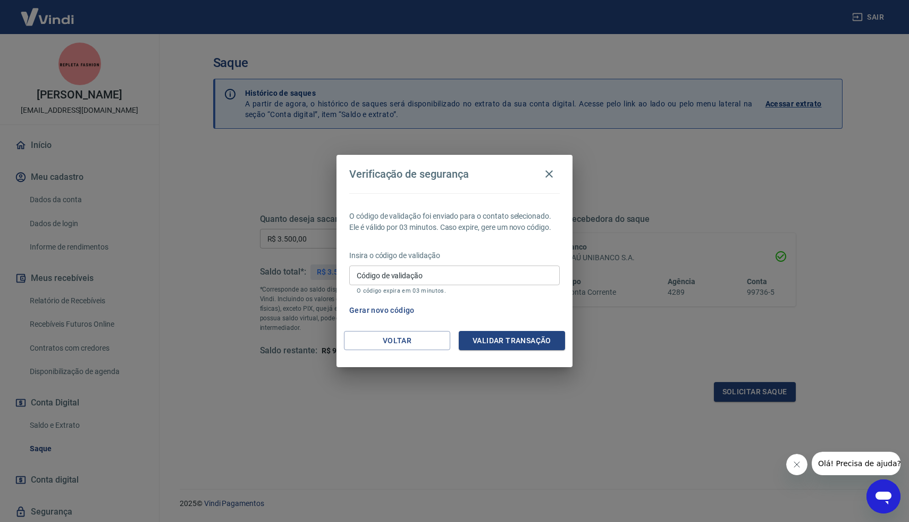 Image resolution: width=909 pixels, height=522 pixels. Describe the element at coordinates (382, 310) in the screenshot. I see `button: Gerar novo código` at that location.